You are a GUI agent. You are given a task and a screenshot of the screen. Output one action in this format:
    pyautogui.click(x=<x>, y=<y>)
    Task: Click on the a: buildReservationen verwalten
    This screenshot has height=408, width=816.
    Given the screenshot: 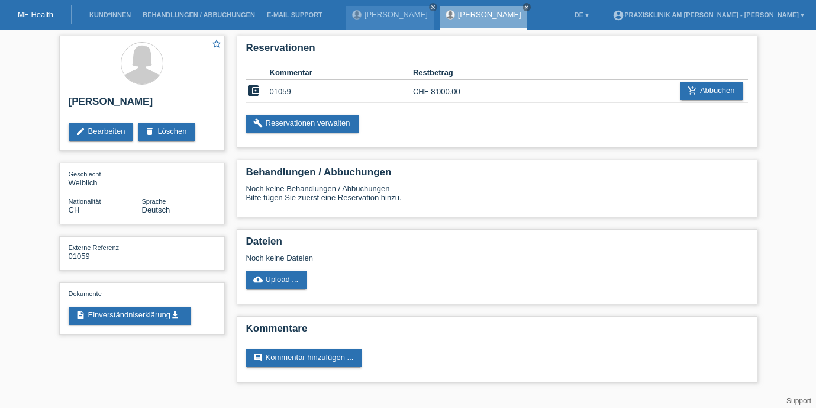 What is the action you would take?
    pyautogui.click(x=302, y=124)
    